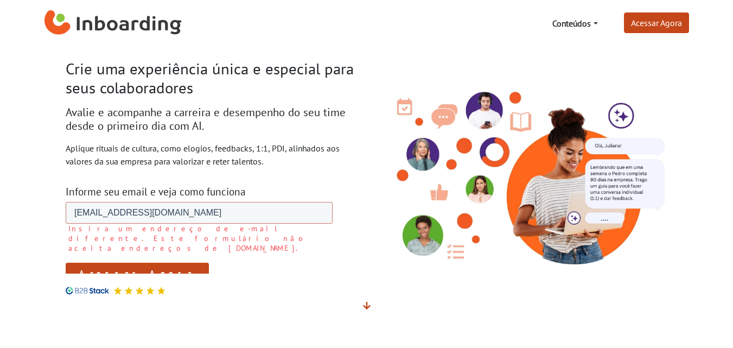 This screenshot has height=348, width=733. Describe the element at coordinates (522, 170) in the screenshot. I see `img: Inboarding - Rutuais de Cultura com Inteligência Ariticial. Feedback, conversas 1:1, PDI.` at that location.